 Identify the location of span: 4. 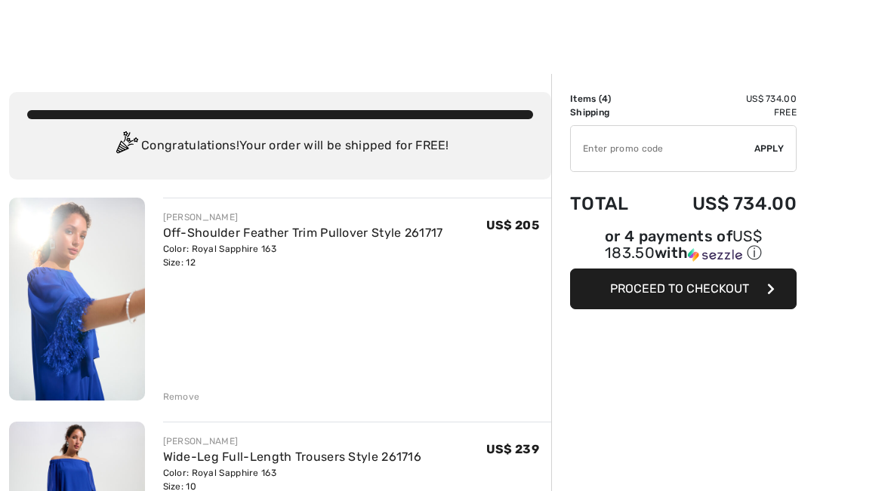
(605, 99).